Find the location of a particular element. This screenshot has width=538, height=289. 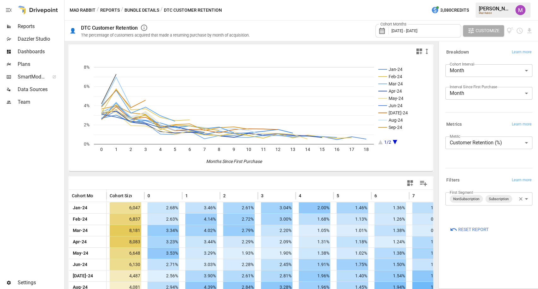

span: 2.72% is located at coordinates (239, 219).